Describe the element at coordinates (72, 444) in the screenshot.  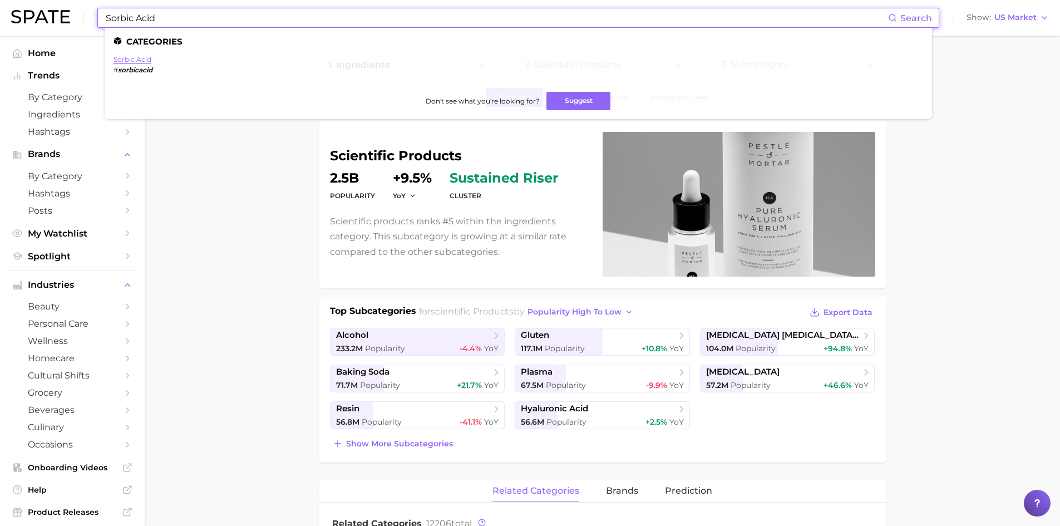
I see `a: occasions` at that location.